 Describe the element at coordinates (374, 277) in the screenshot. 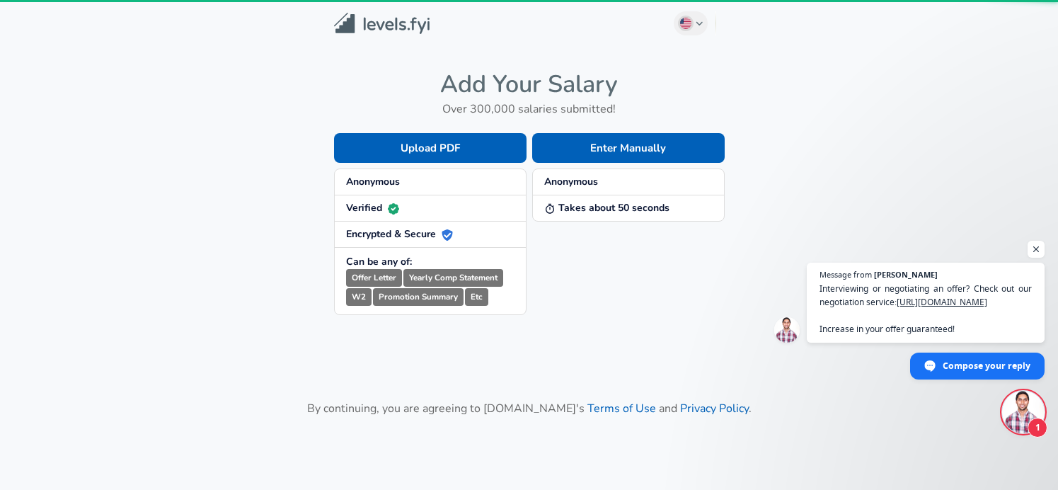

I see `small: Offer Letter` at that location.